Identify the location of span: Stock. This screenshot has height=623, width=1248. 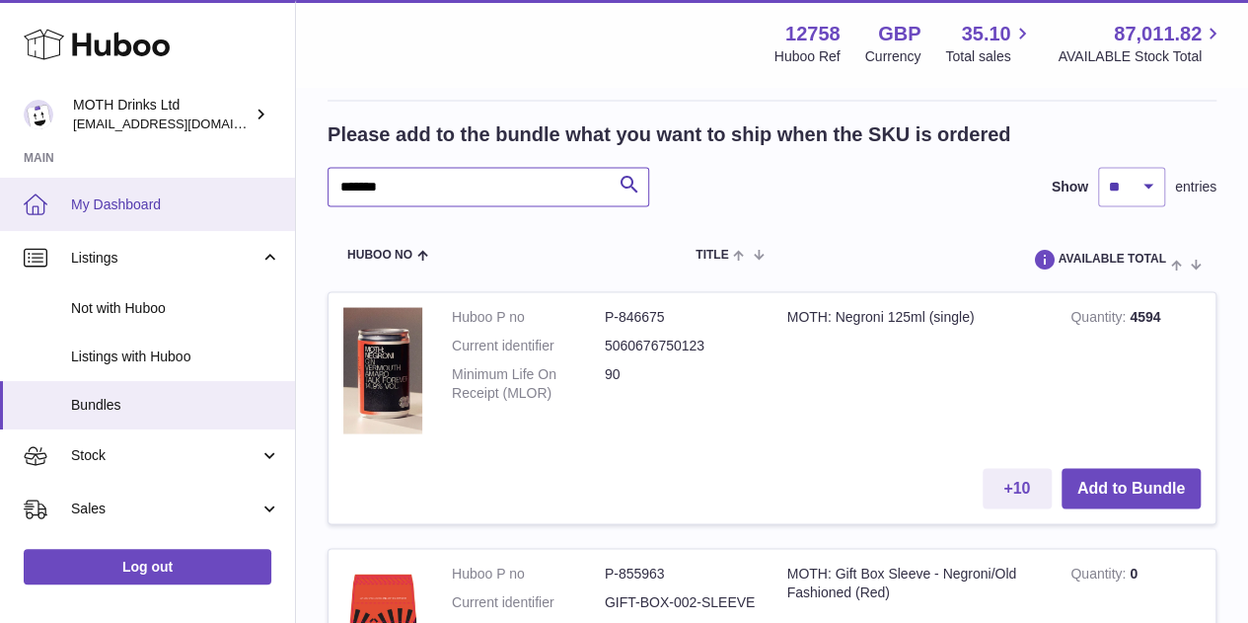
(165, 455).